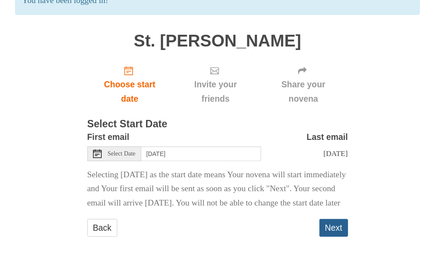  Describe the element at coordinates (201, 154) in the screenshot. I see `input: Use the arrow keys to pick a date` at that location.